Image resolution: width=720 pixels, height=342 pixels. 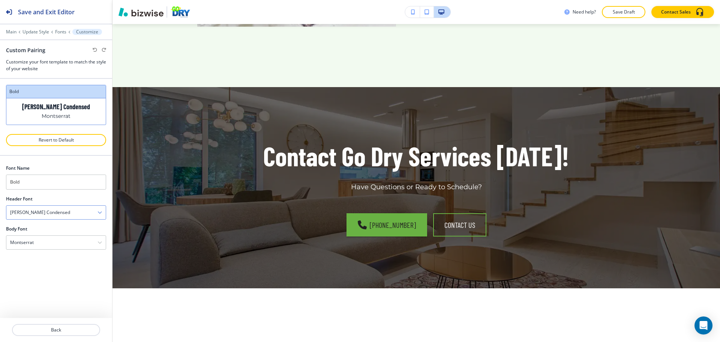 What do you see at coordinates (25, 50) in the screenshot?
I see `h2: Custom Pairing` at bounding box center [25, 50].